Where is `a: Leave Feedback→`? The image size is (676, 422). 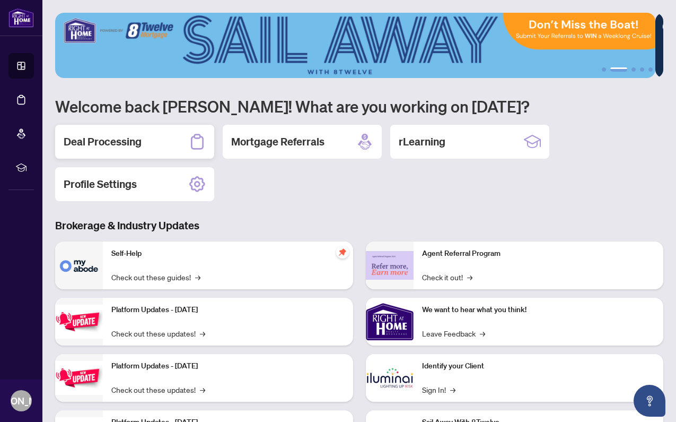 a: Leave Feedback→ is located at coordinates (453, 333).